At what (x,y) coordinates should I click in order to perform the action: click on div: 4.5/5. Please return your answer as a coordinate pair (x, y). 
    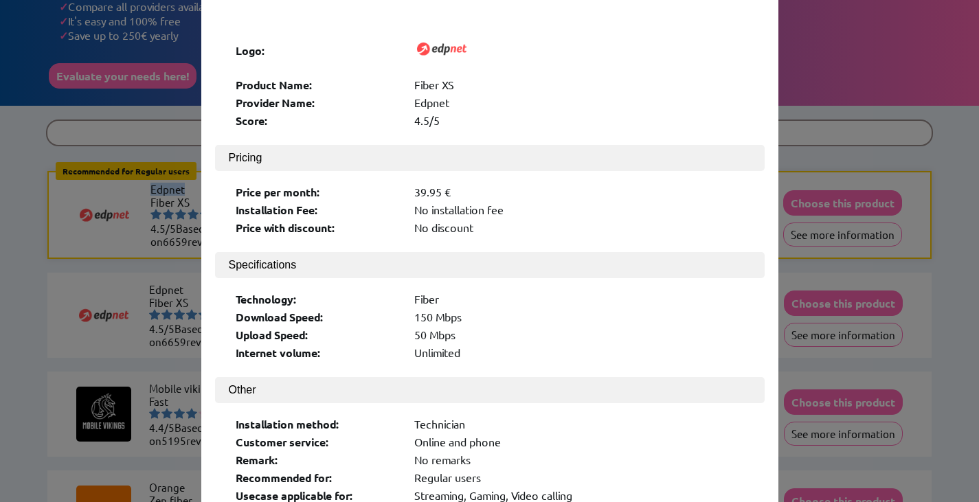
    Looking at the image, I should click on (579, 120).